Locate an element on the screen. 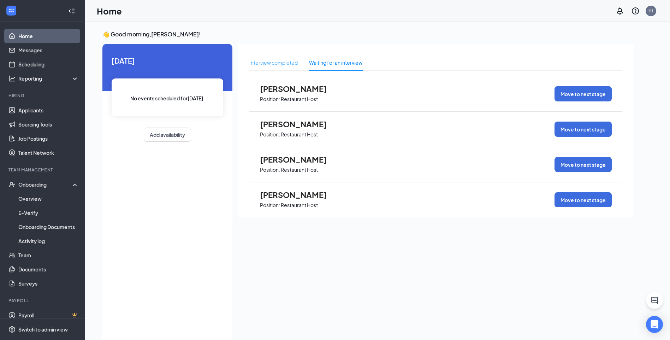 This screenshot has width=670, height=340. a: Surveys is located at coordinates (48, 283).